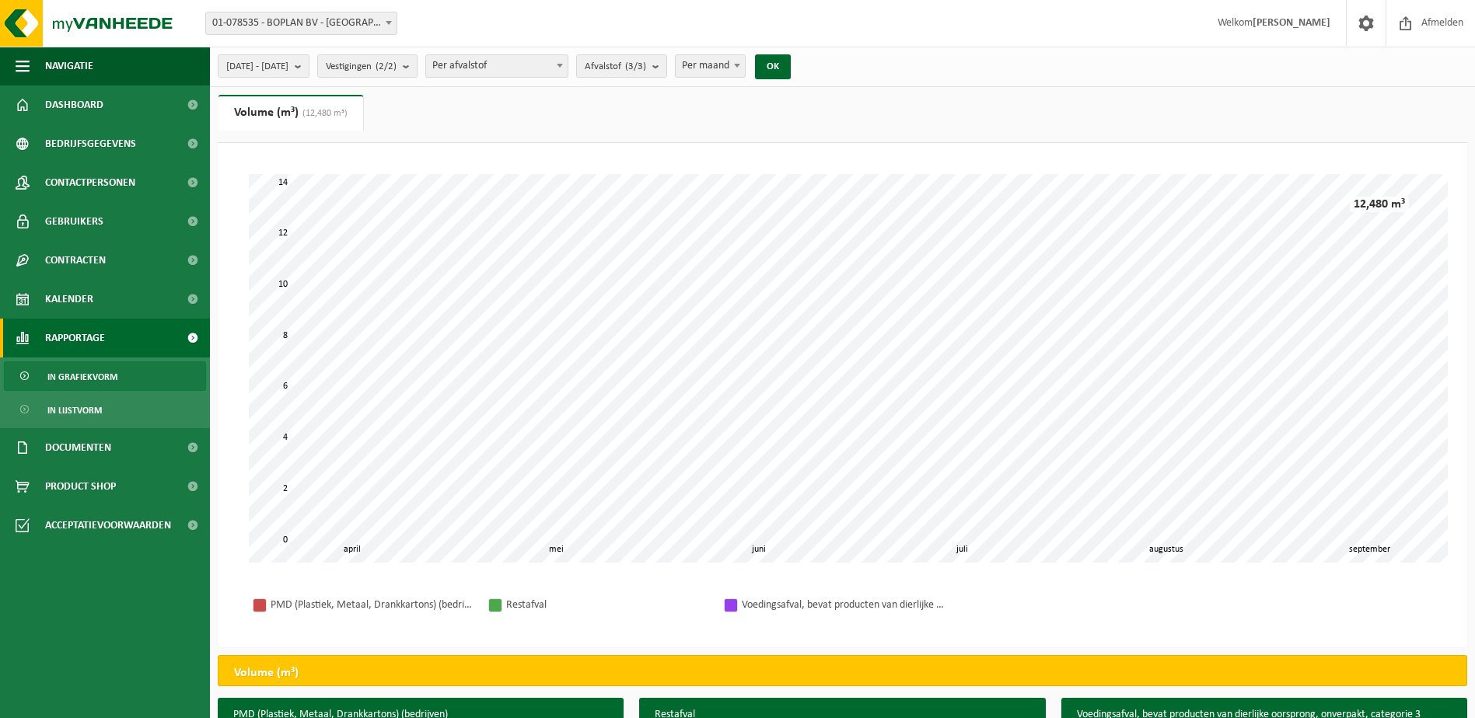  Describe the element at coordinates (361, 67) in the screenshot. I see `span: Vestigingen` at that location.